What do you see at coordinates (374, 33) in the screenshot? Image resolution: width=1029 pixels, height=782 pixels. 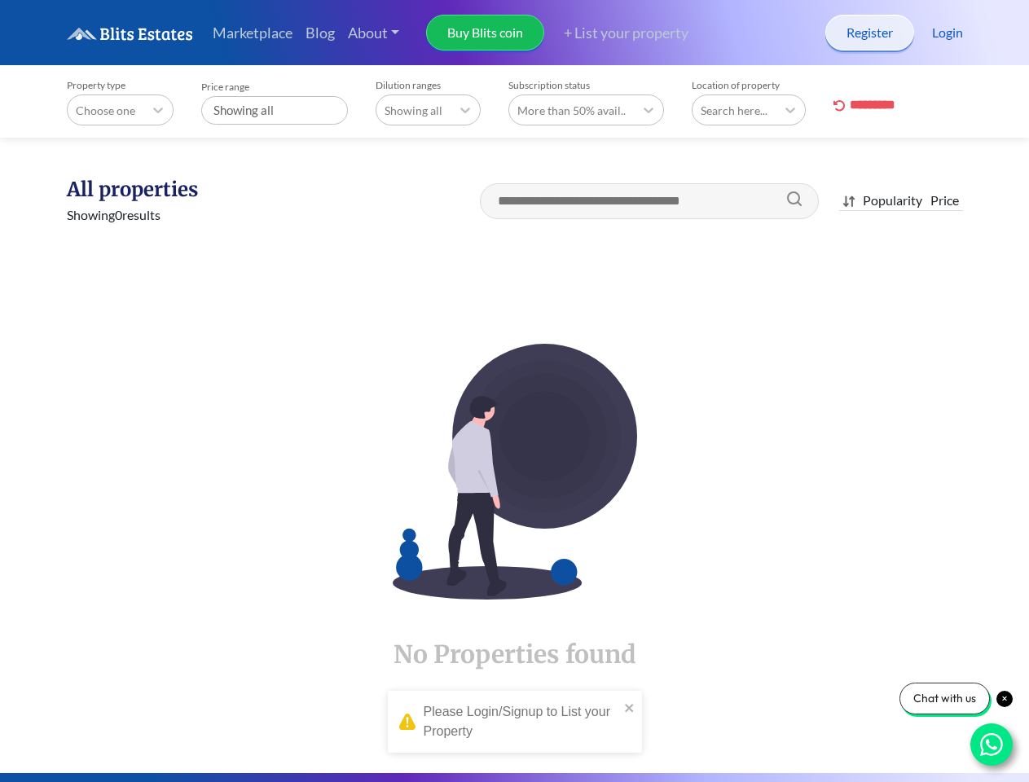 I see `a: About` at bounding box center [374, 33].